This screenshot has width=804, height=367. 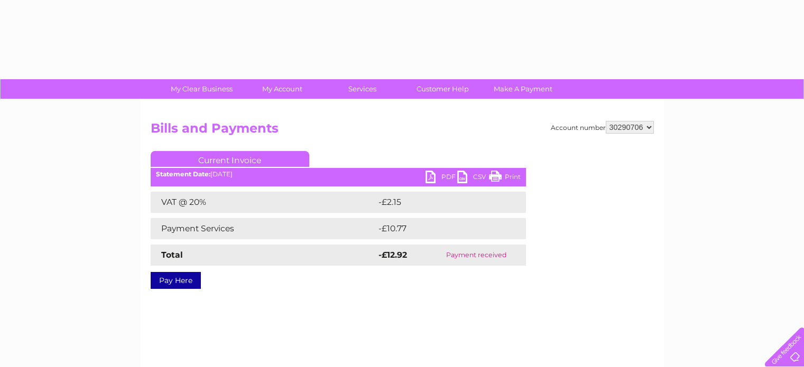 What do you see at coordinates (263, 229) in the screenshot?
I see `td: Payment Services` at bounding box center [263, 229].